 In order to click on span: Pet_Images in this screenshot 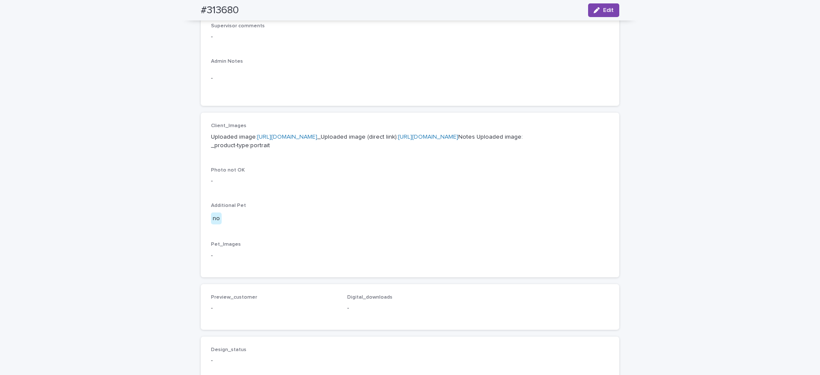, I will do `click(226, 245)`.